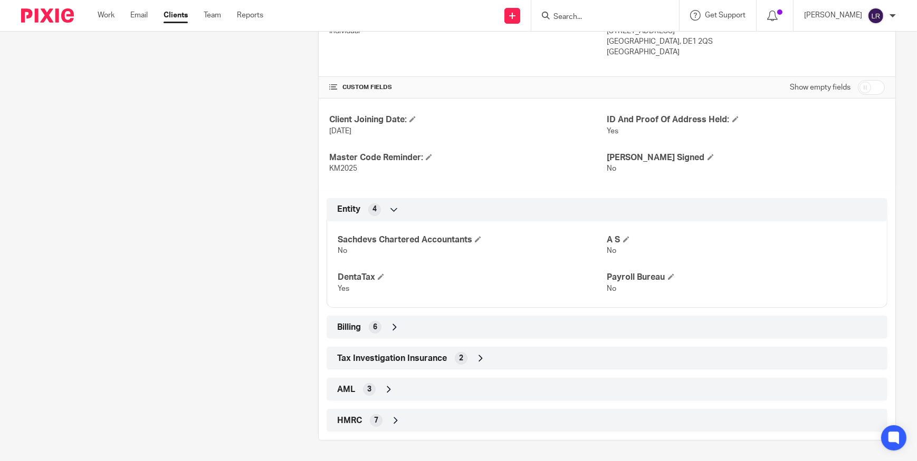  I want to click on span: Get Support, so click(725, 15).